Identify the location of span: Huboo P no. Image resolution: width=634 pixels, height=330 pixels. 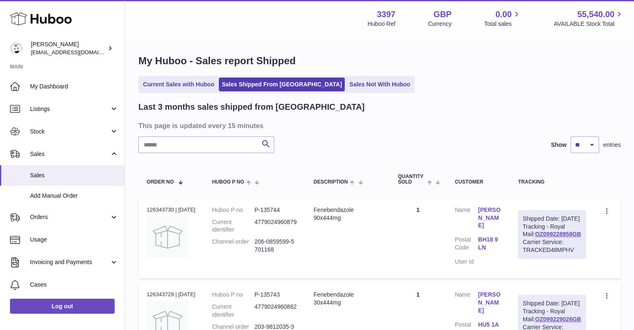
(228, 182).